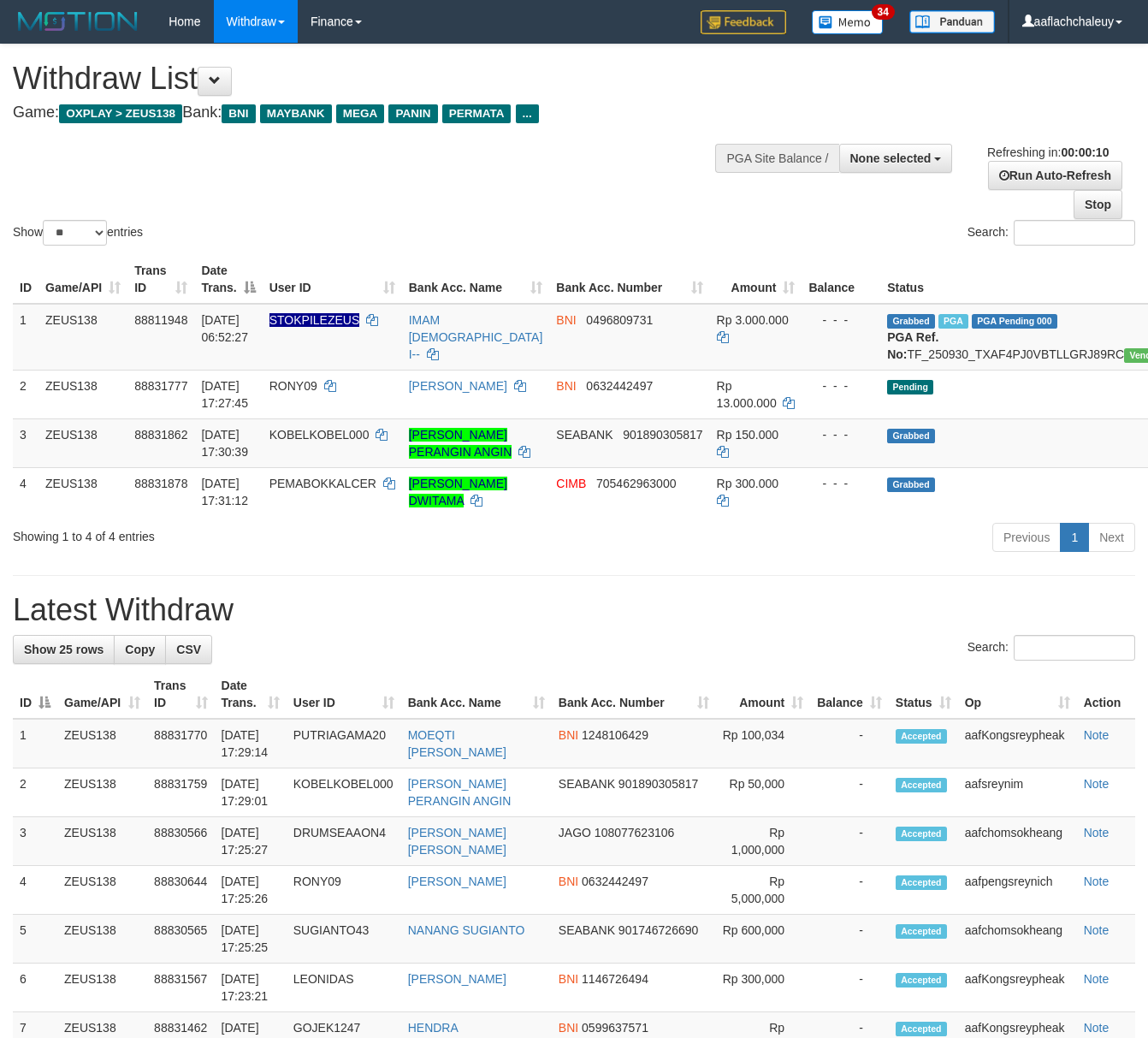 Image resolution: width=1148 pixels, height=1038 pixels. Describe the element at coordinates (1055, 175) in the screenshot. I see `a: Run Auto-Refresh` at that location.